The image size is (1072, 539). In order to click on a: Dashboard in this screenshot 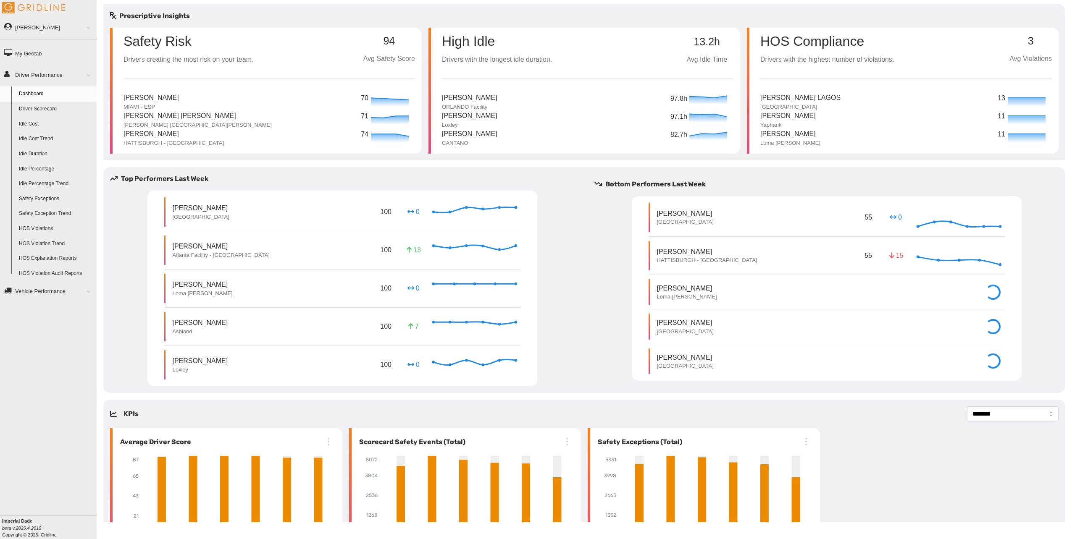, I will do `click(56, 94)`.